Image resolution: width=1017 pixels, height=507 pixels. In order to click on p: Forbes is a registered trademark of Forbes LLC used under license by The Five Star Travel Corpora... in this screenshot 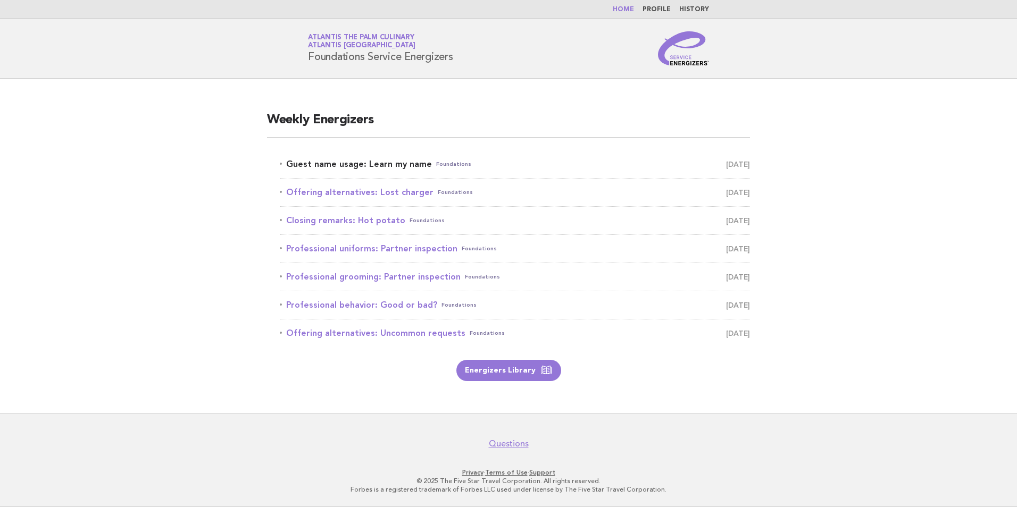, I will do `click(508, 490)`.